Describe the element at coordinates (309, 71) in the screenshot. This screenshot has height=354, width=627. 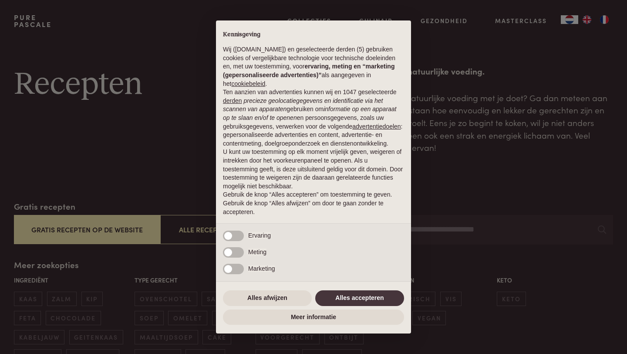
I see `strong: ervaring, meting en “marketing (gepersonaliseerde advertenties)”` at that location.